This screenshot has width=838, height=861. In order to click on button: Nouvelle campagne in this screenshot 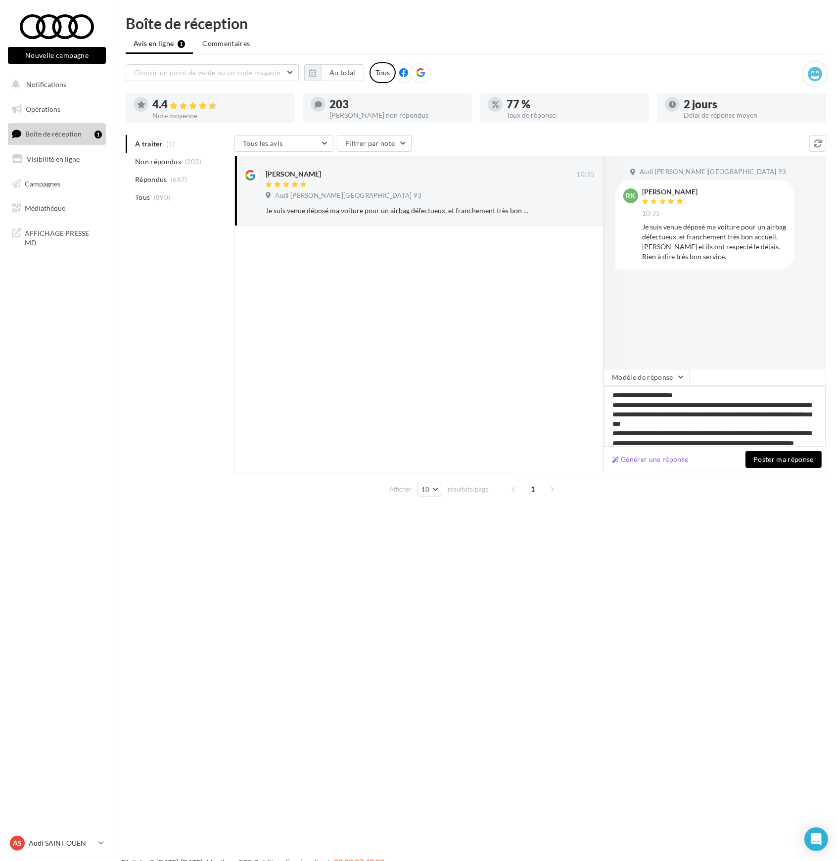, I will do `click(57, 55)`.